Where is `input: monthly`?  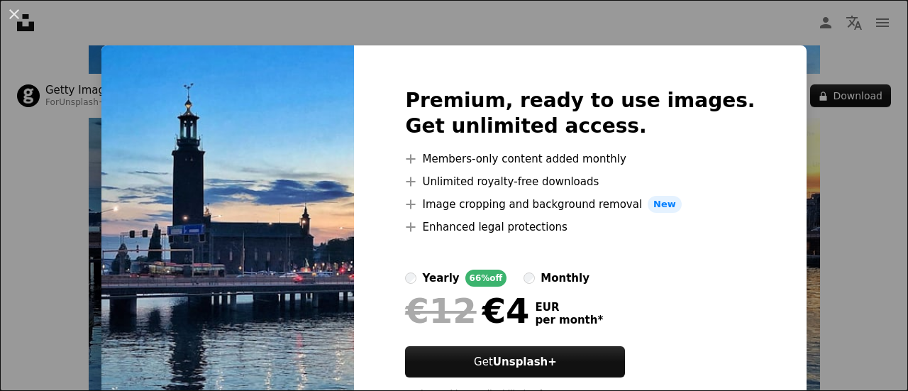
input: monthly is located at coordinates (529, 278).